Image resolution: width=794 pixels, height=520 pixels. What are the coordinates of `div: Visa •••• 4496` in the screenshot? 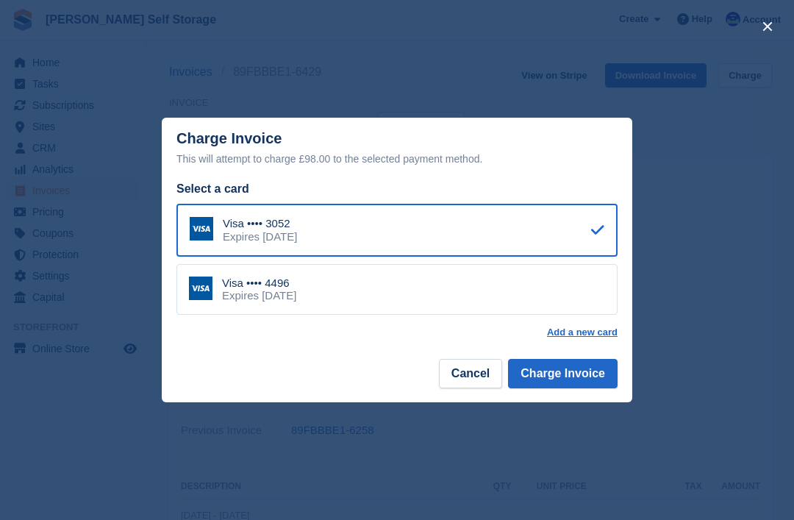 It's located at (259, 283).